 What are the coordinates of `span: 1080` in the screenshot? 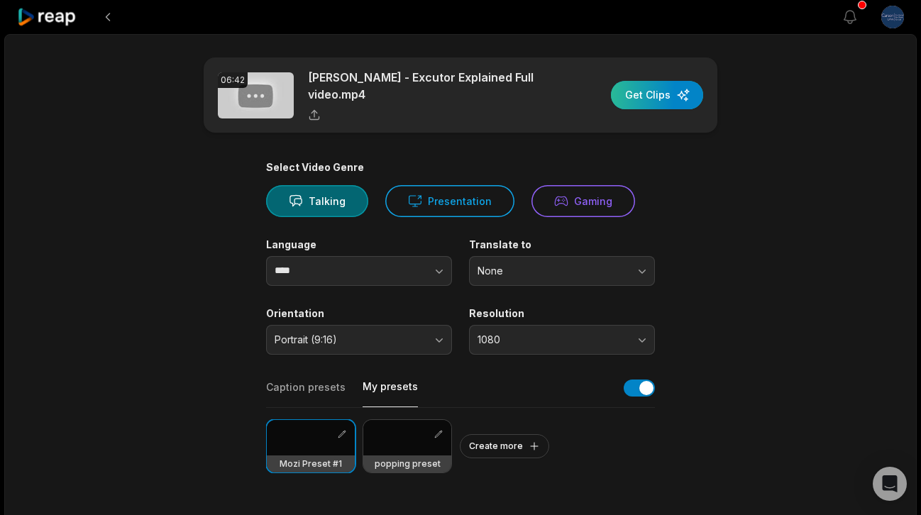 It's located at (552, 340).